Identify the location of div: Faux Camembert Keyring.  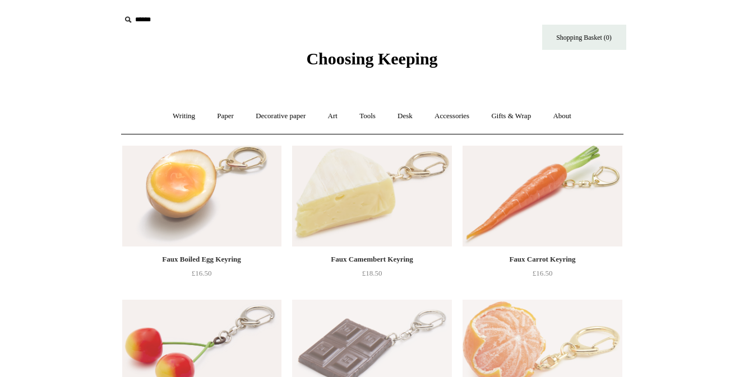
(372, 260).